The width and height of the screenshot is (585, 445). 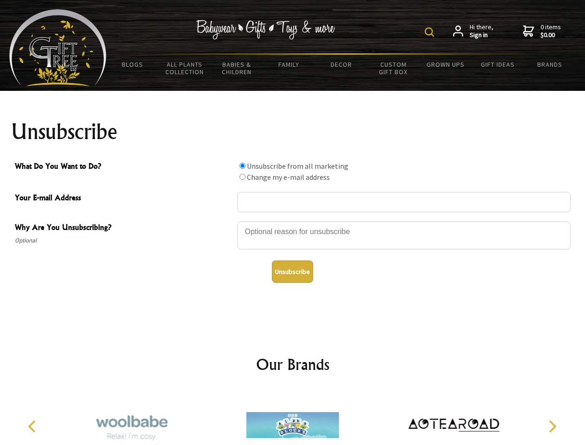 I want to click on span: Why Are You Unsubscribing?, so click(x=124, y=228).